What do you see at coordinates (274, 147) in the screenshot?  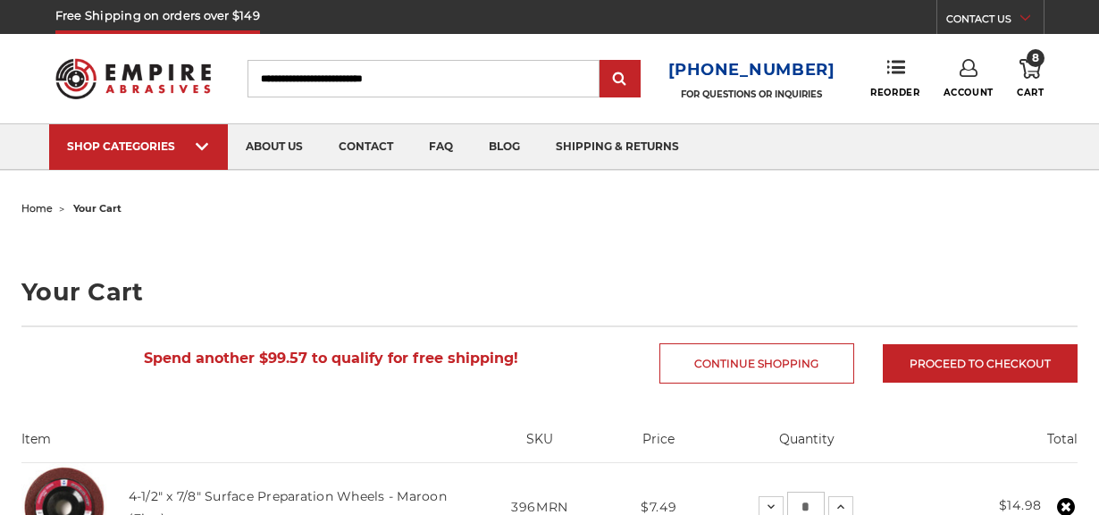 I see `a: about us` at bounding box center [274, 147].